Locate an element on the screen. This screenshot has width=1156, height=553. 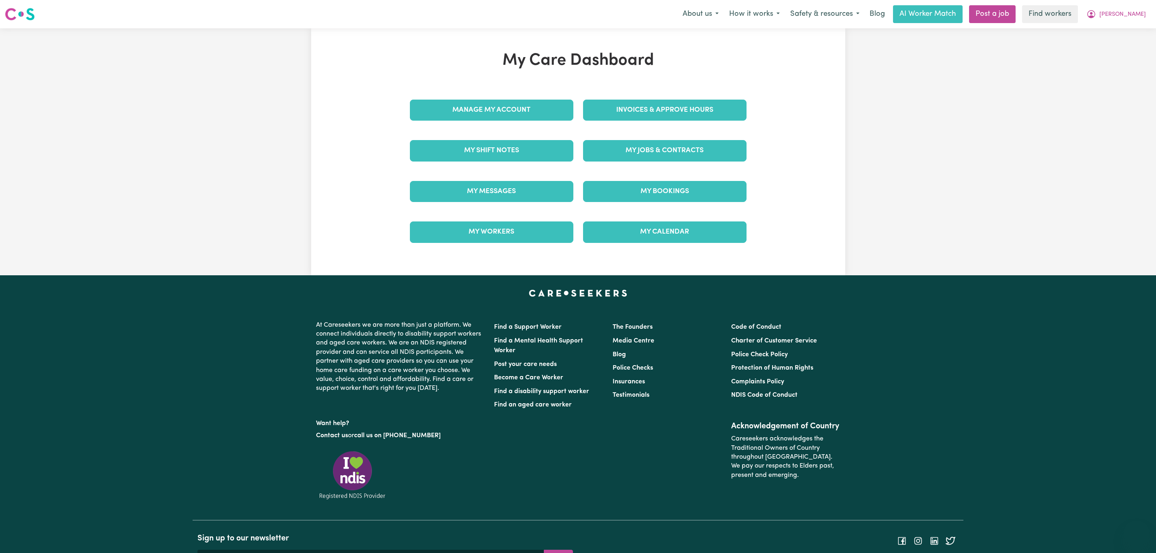
a: Media Centre is located at coordinates (633, 341).